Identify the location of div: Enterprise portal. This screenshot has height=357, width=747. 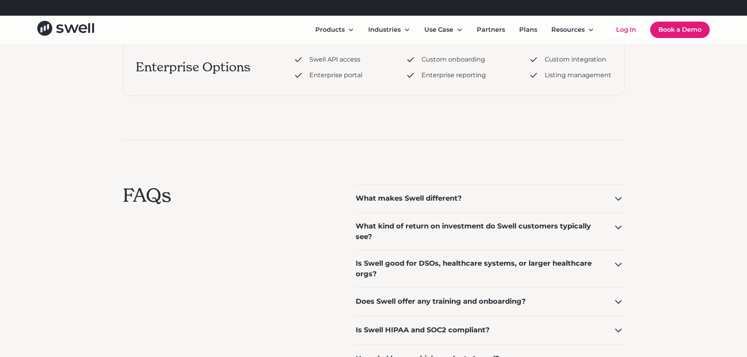
(336, 75).